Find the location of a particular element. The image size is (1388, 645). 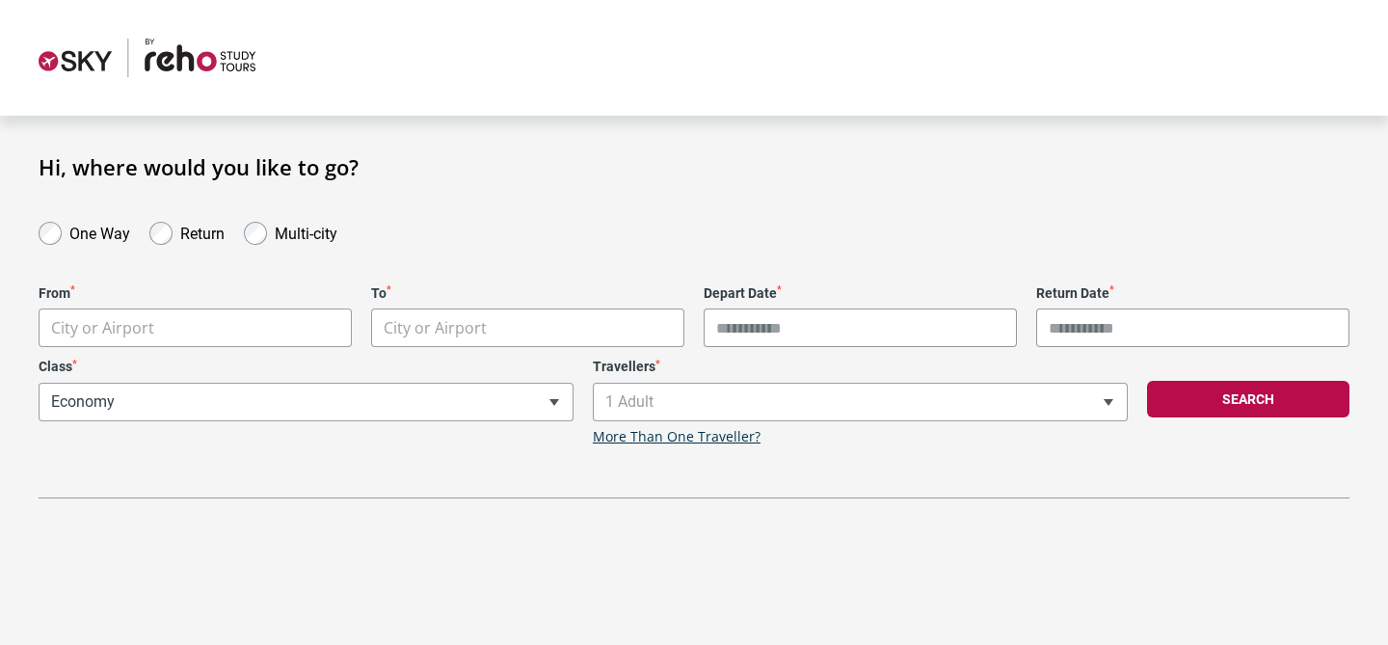

button: Search is located at coordinates (1248, 399).